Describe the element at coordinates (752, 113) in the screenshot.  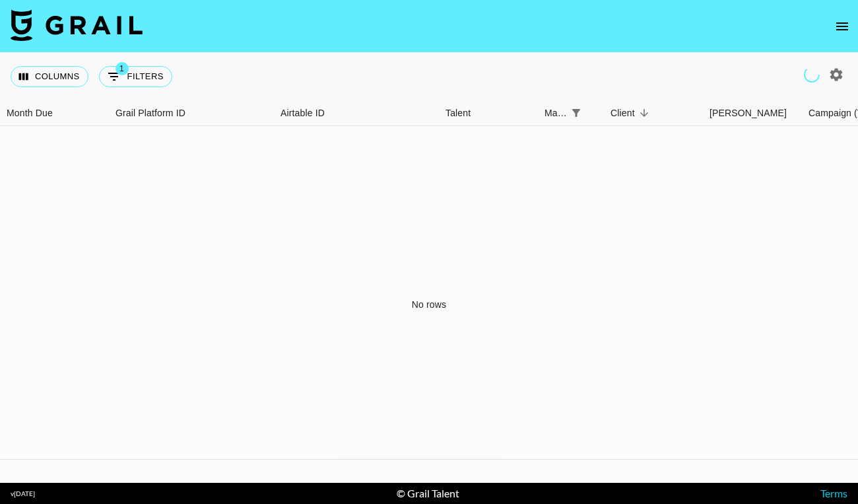
I see `div: Booker` at that location.